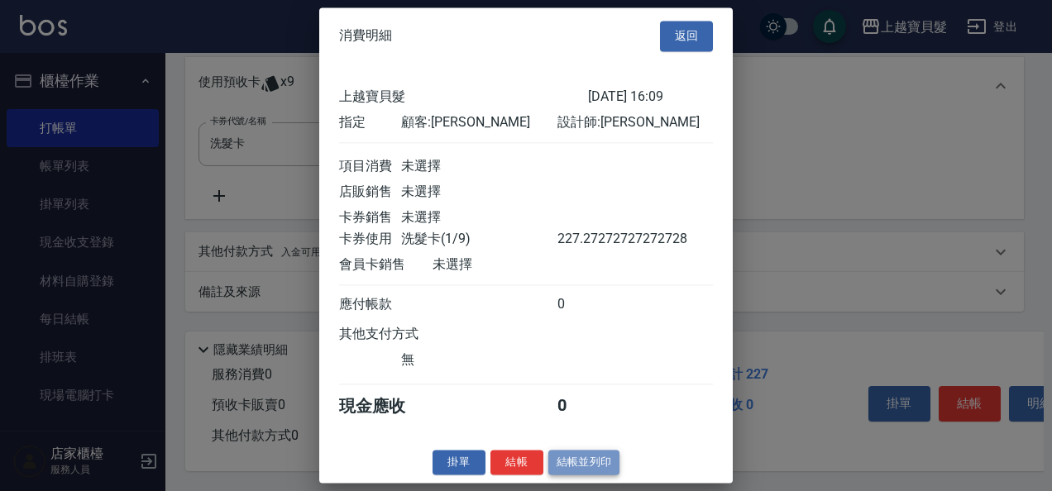 Image resolution: width=1052 pixels, height=491 pixels. I want to click on div: 指定, so click(370, 122).